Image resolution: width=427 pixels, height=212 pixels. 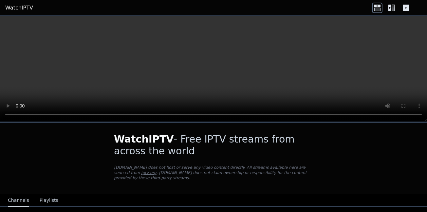 What do you see at coordinates (49, 200) in the screenshot?
I see `button: Playlists` at bounding box center [49, 200].